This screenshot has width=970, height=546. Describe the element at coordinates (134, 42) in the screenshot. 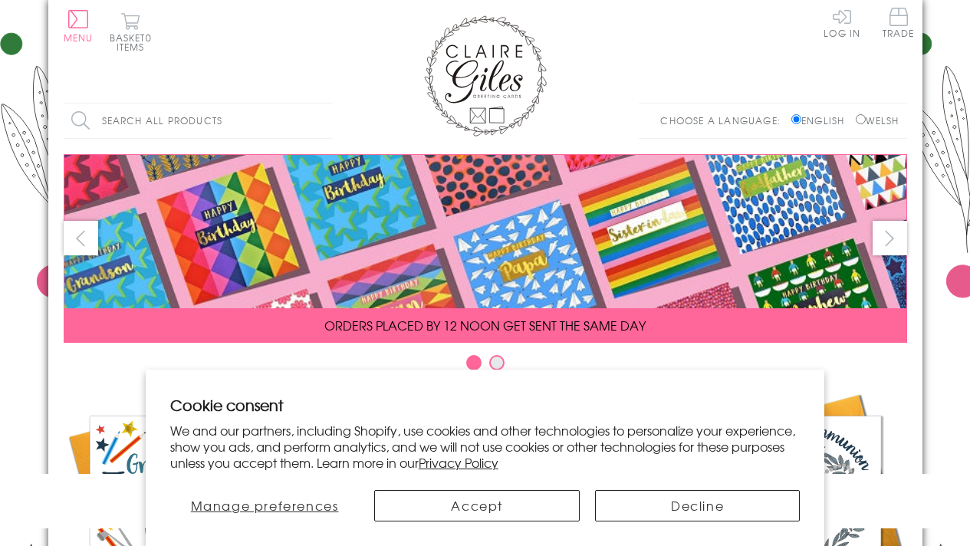

I see `span: 0 items` at that location.